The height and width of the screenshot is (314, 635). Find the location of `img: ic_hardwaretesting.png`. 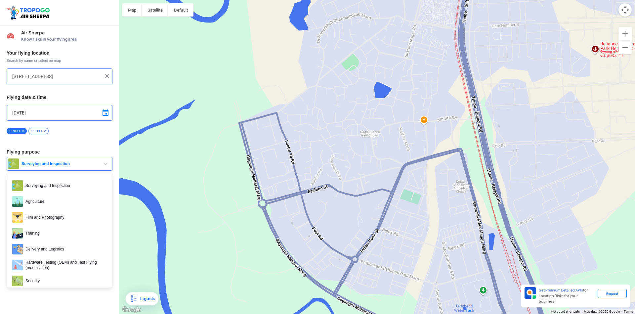

img: ic_hardwaretesting.png is located at coordinates (18, 265).